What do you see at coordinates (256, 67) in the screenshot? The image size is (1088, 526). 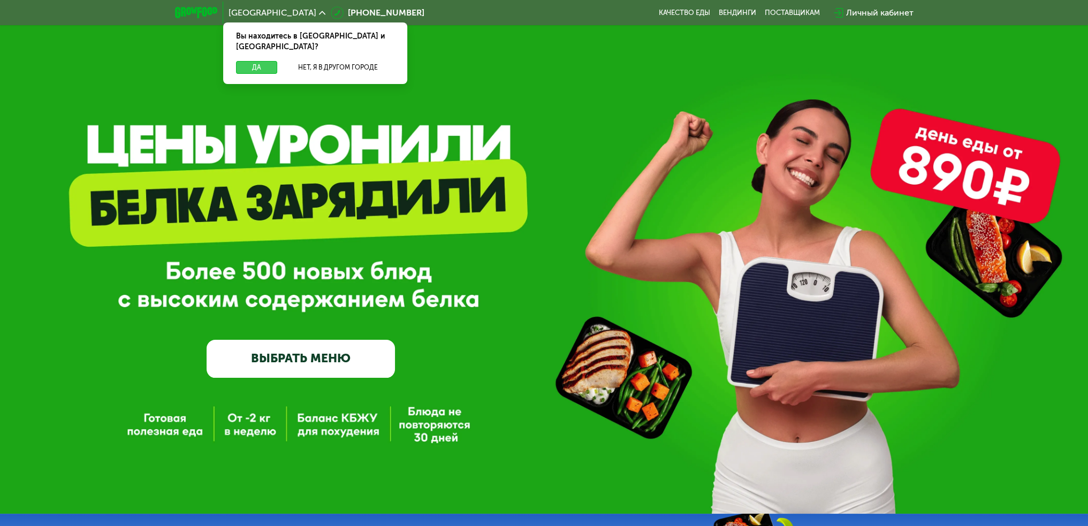 I see `button: Да` at bounding box center [256, 67].